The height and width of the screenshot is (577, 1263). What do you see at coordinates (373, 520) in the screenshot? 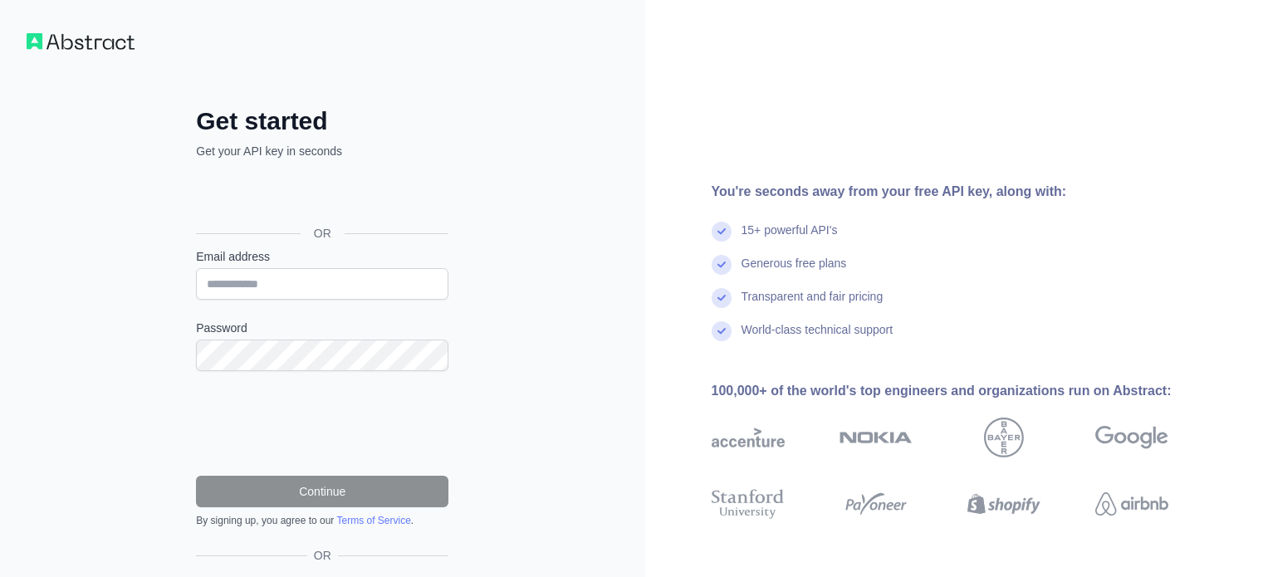
I see `a: Terms of Service` at bounding box center [373, 520].